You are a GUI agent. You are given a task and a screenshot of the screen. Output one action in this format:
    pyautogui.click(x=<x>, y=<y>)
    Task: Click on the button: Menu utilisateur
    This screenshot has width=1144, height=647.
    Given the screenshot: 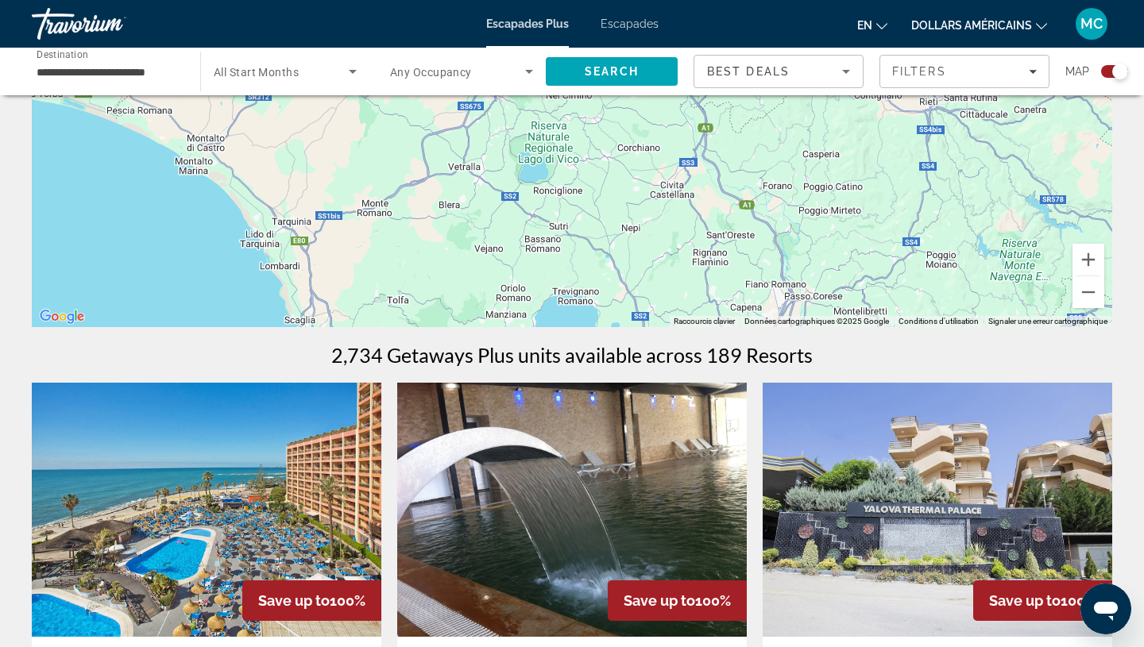 What is the action you would take?
    pyautogui.click(x=1091, y=24)
    